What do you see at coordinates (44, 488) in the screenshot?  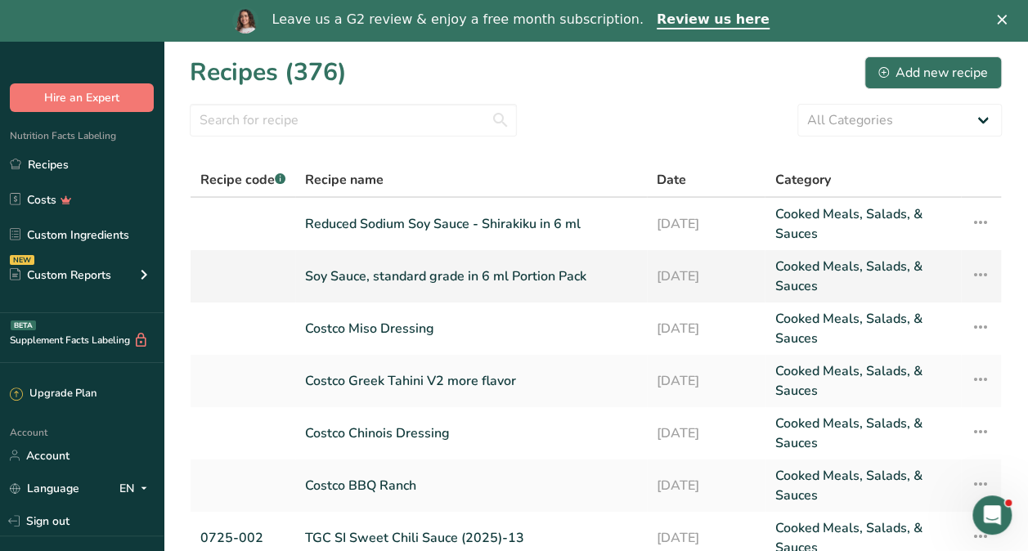 I see `a: Language` at bounding box center [44, 488].